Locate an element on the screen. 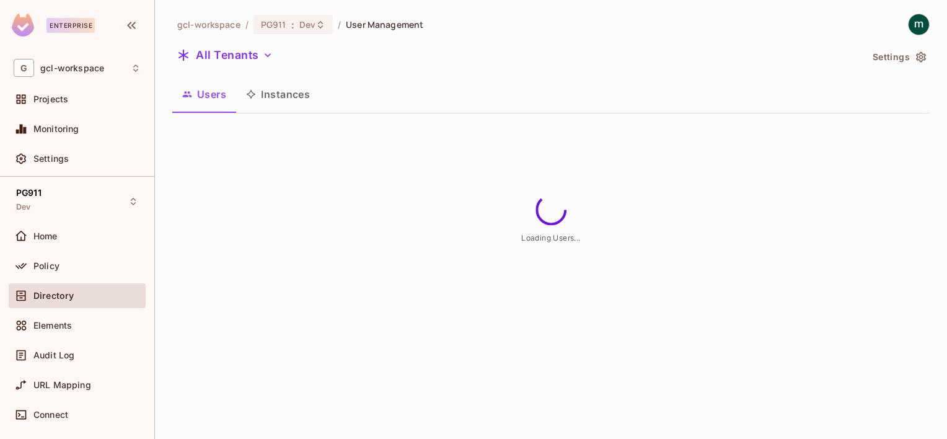 Image resolution: width=947 pixels, height=439 pixels. span: Home is located at coordinates (45, 236).